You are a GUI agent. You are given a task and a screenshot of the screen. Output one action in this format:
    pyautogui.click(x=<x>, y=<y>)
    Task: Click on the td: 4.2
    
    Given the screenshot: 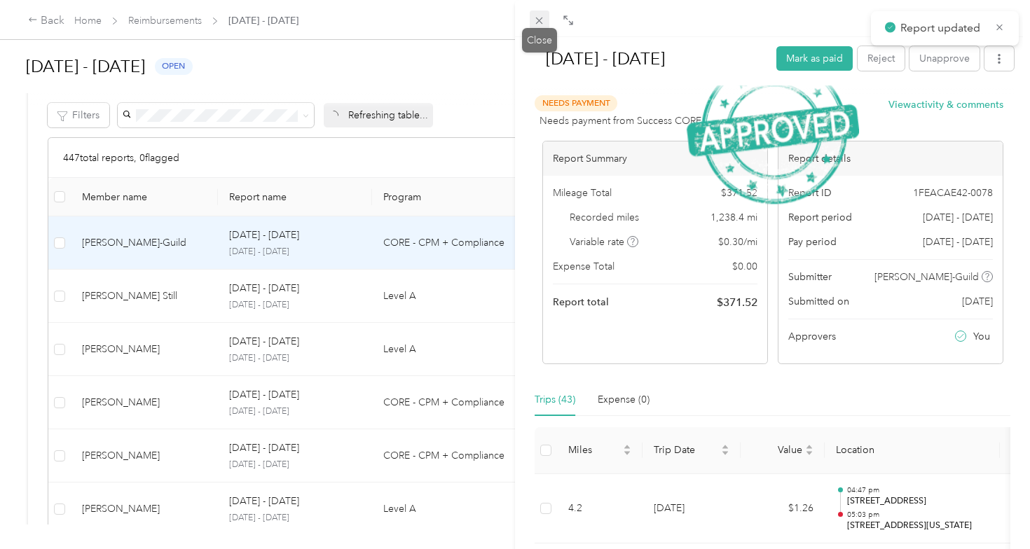 What is the action you would take?
    pyautogui.click(x=600, y=509)
    